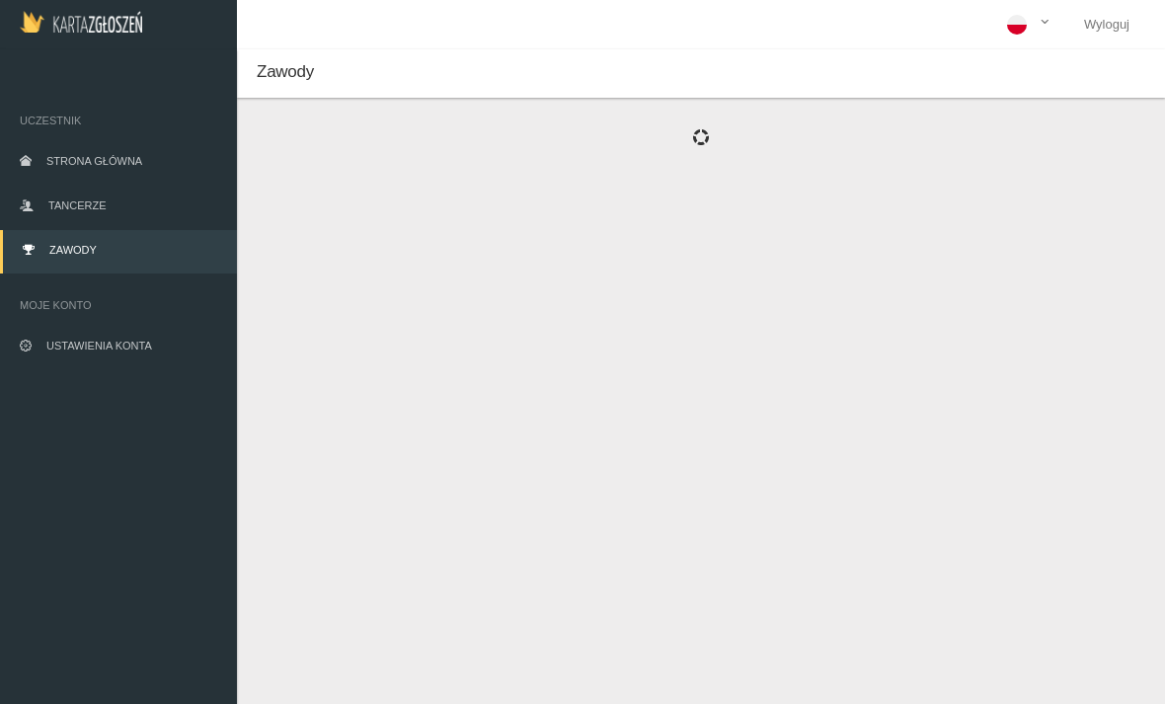  I want to click on span: Tancerze, so click(77, 205).